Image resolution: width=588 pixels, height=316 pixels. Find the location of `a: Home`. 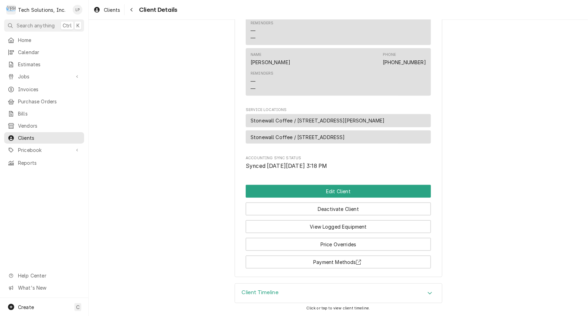

a: Home is located at coordinates (44, 40).